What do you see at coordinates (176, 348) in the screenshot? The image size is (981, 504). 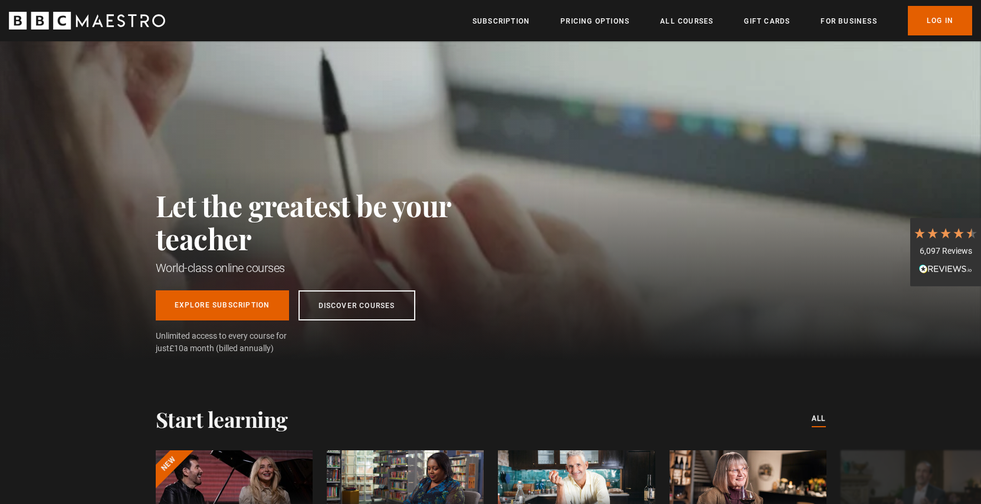 I see `span: £10` at bounding box center [176, 348].